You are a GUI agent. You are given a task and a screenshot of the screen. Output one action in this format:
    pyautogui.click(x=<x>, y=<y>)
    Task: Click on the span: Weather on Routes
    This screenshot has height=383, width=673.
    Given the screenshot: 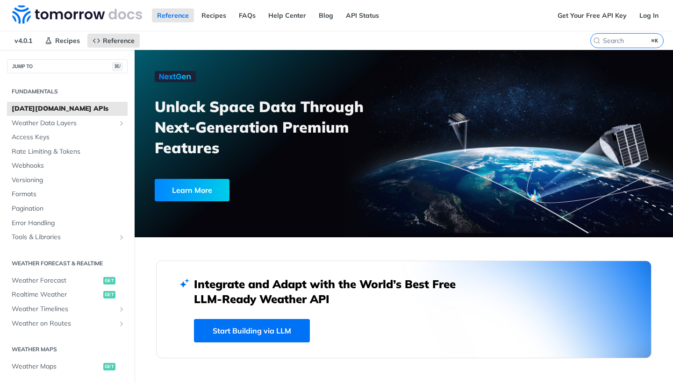 What is the action you would take?
    pyautogui.click(x=64, y=324)
    